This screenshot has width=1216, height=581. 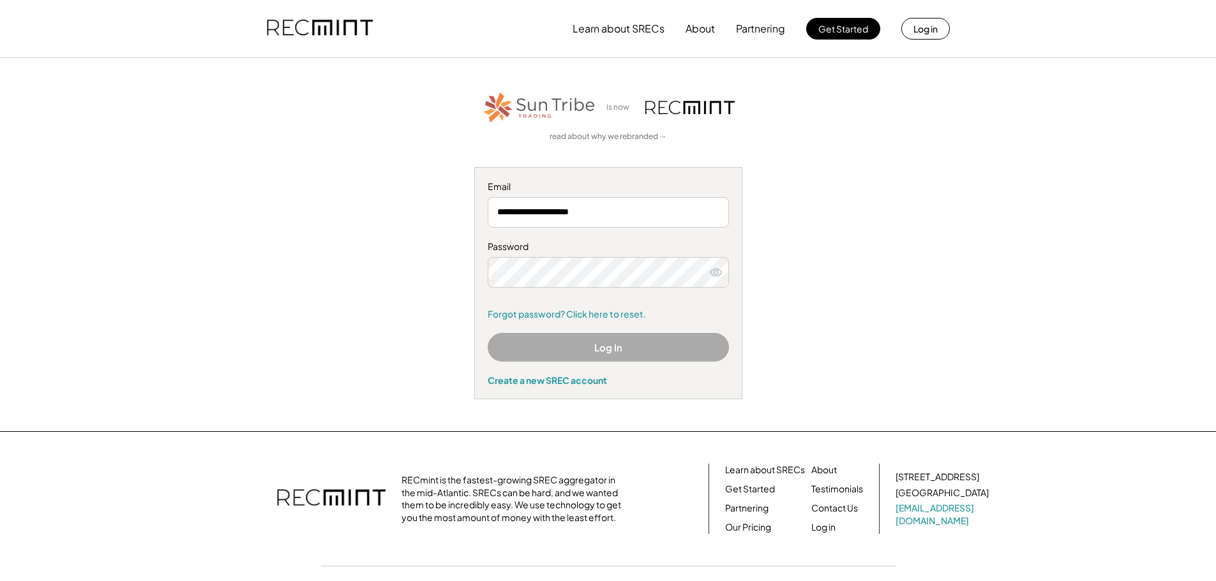 I want to click on a: Contact Us, so click(x=834, y=509).